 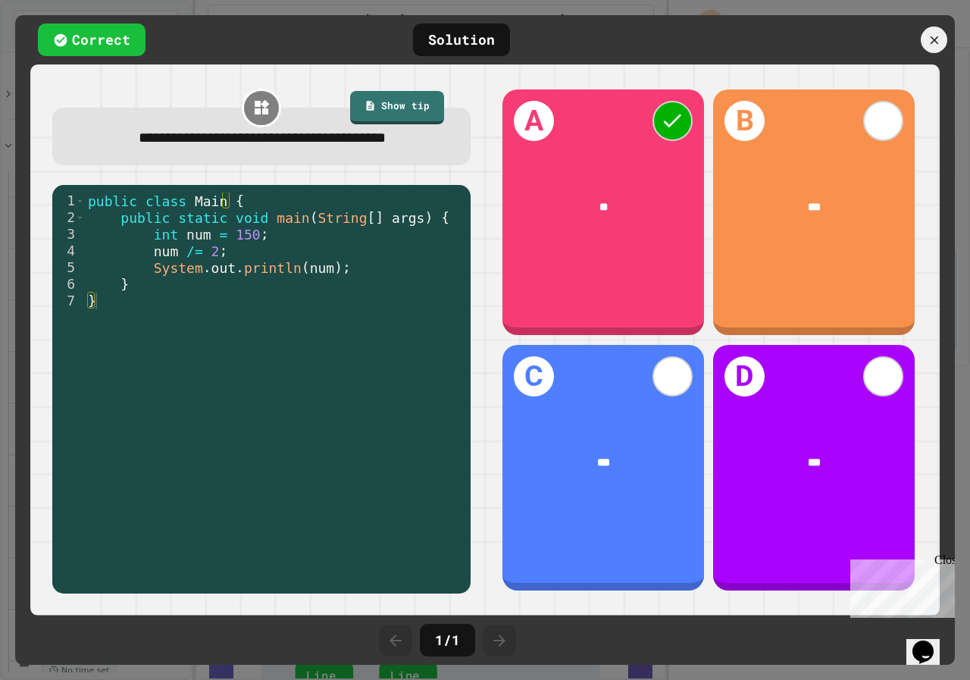 What do you see at coordinates (534, 120) in the screenshot?
I see `h1: A` at bounding box center [534, 120].